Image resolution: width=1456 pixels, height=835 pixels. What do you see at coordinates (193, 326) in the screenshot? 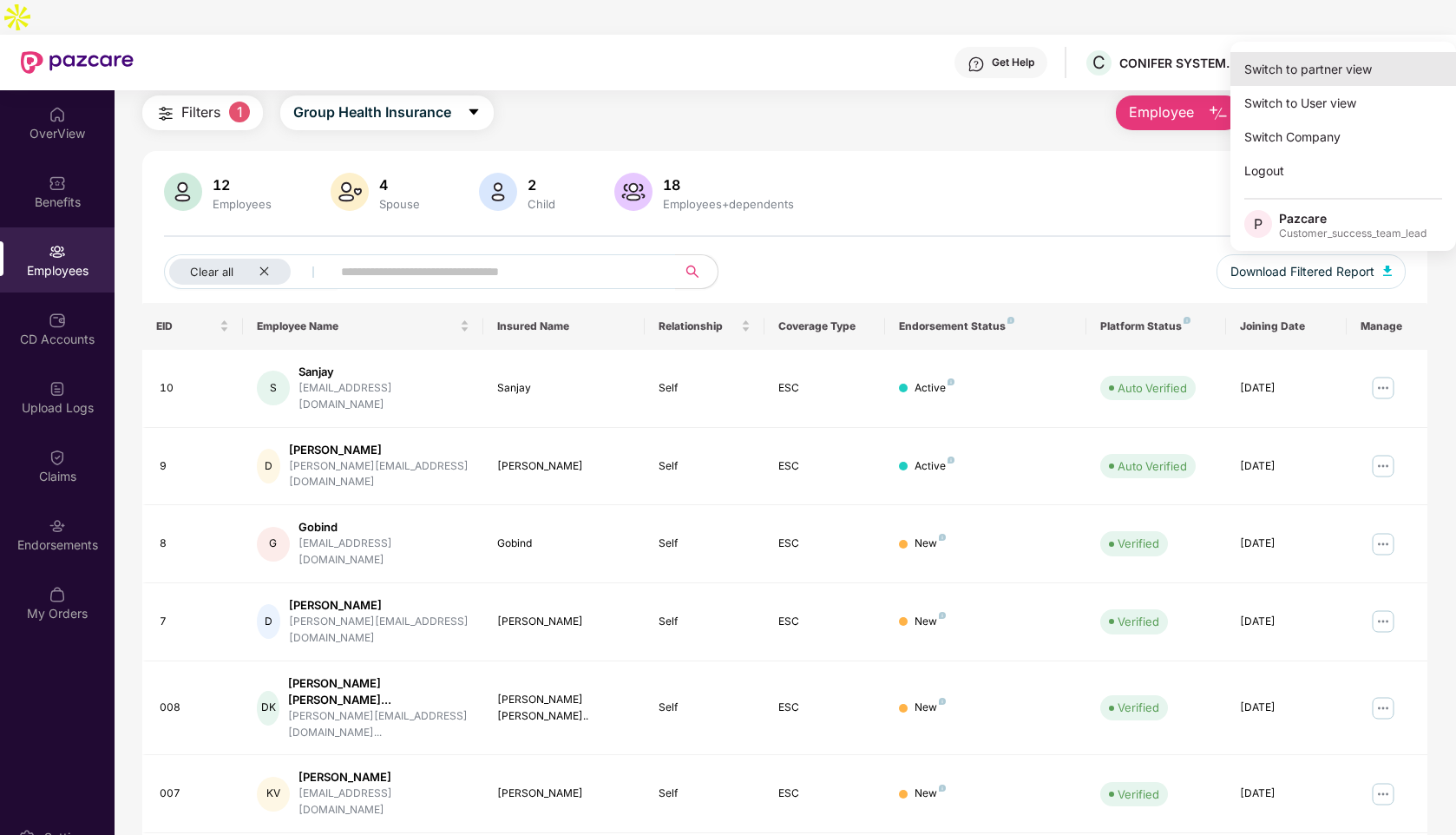
I see `th: EID` at bounding box center [193, 326].